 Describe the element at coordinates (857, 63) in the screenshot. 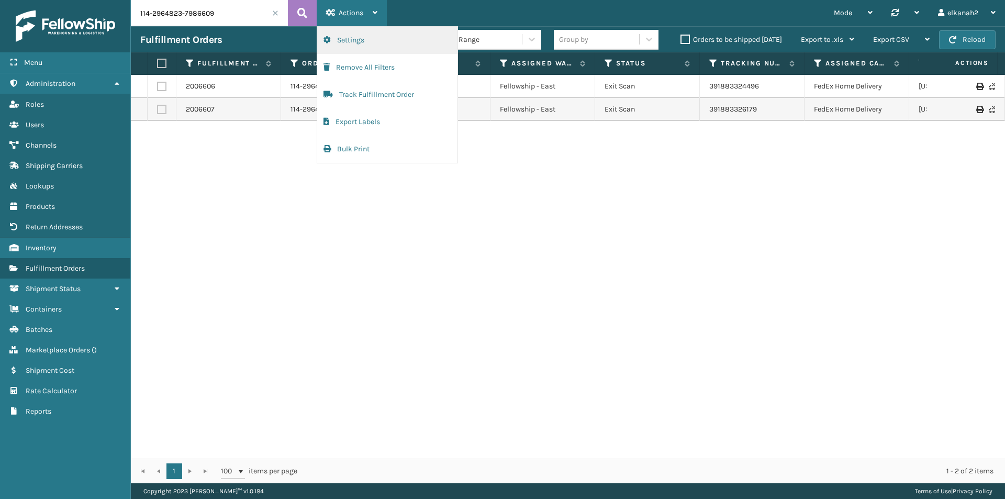

I see `label: Assigned Carrier Service` at that location.